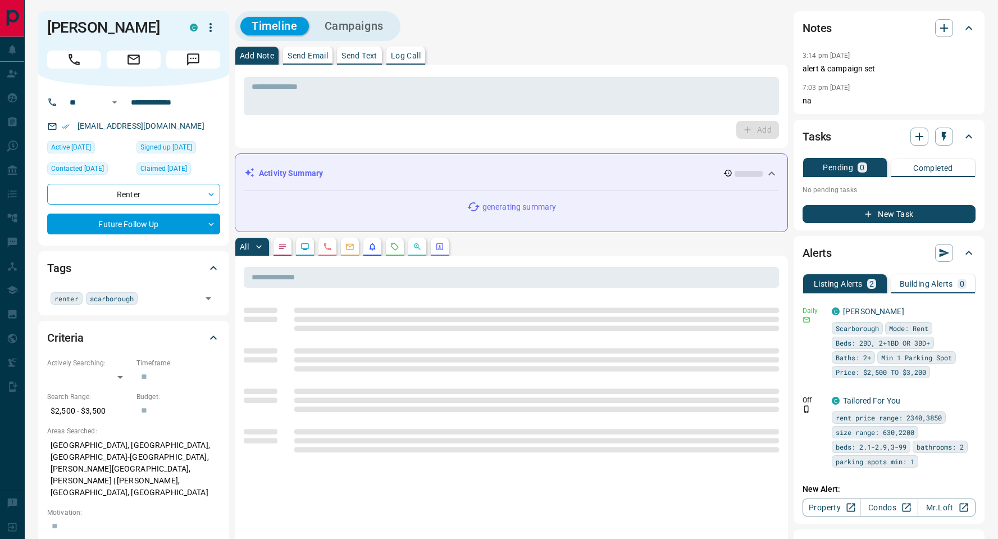 The height and width of the screenshot is (539, 998). What do you see at coordinates (372, 247) in the screenshot?
I see `svg: Listing Alerts` at bounding box center [372, 247].